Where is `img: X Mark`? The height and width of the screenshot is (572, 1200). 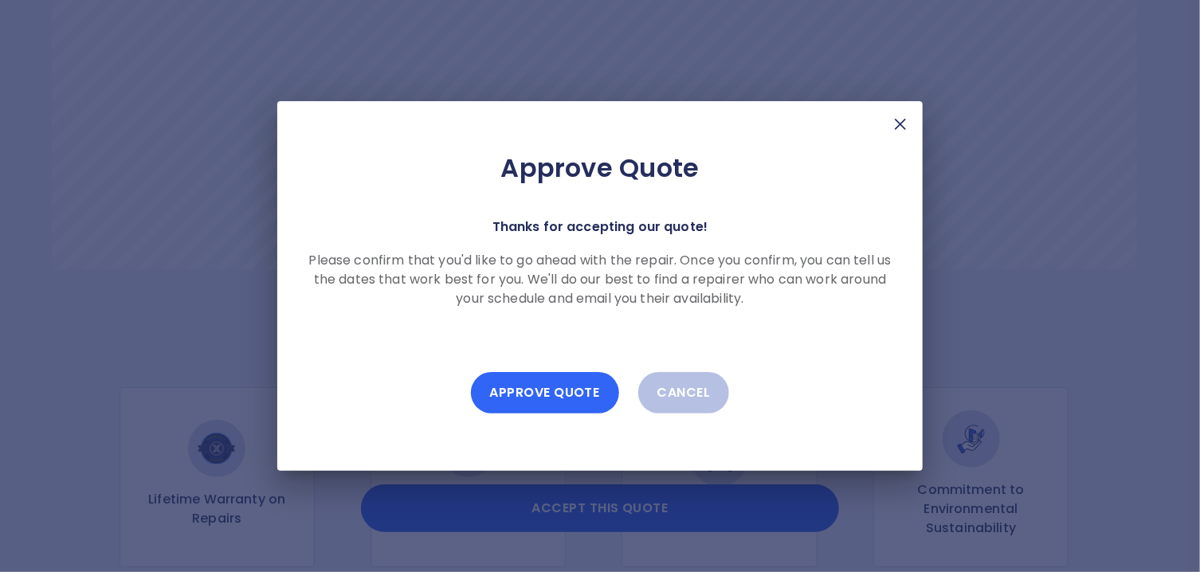 img: X Mark is located at coordinates (900, 124).